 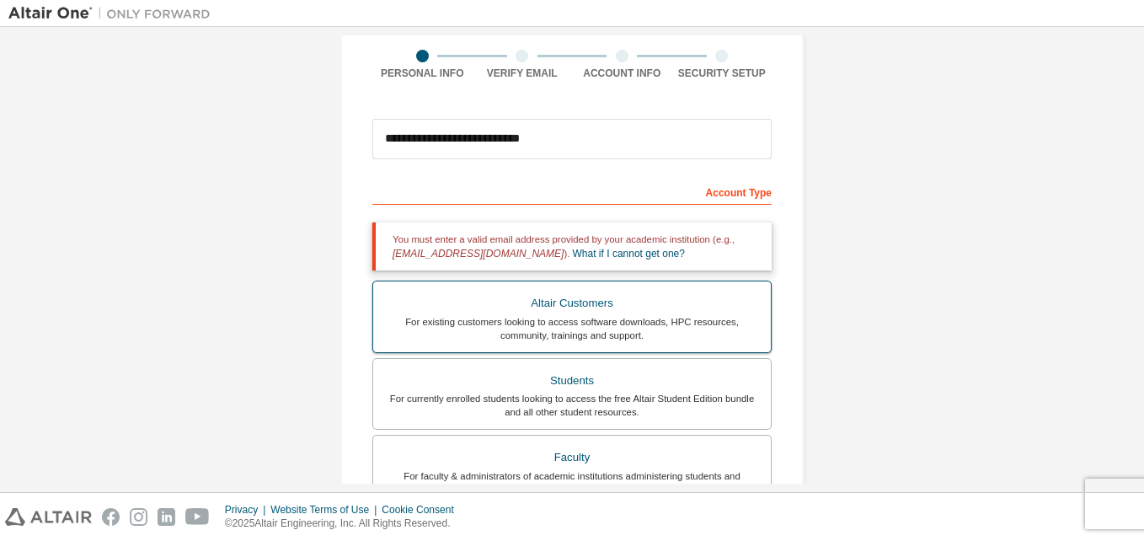 I want to click on div: Privacy, so click(x=248, y=510).